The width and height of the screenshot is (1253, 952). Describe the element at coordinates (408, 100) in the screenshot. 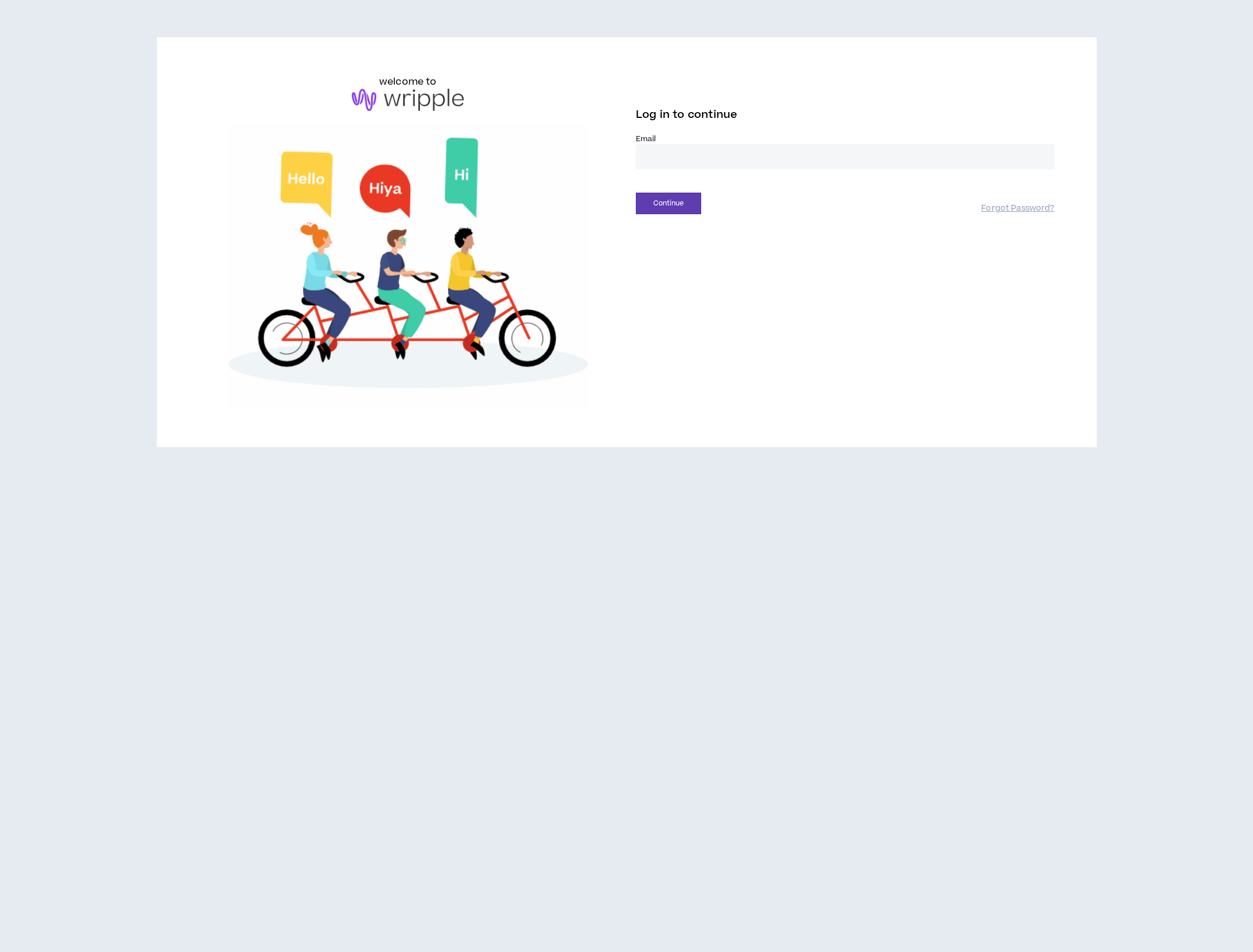

I see `img: logo-brand.png` at that location.